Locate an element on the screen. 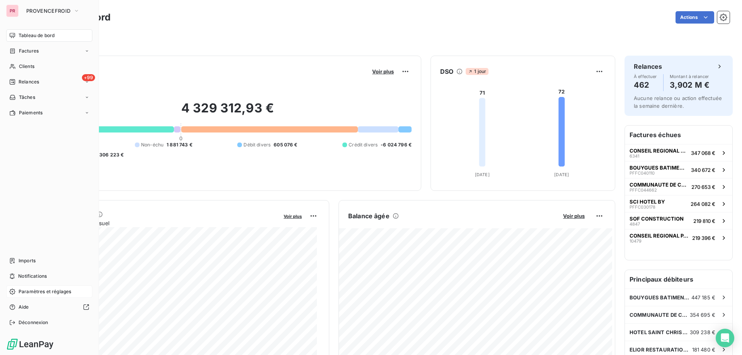  span: 219 396 € is located at coordinates (704, 238).